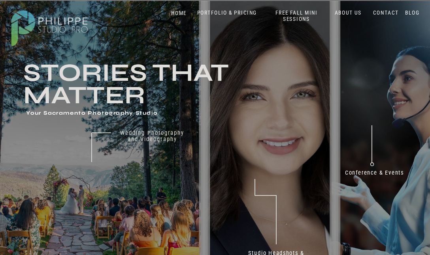  I want to click on nav: Wedding Photography and Videography, so click(152, 139).